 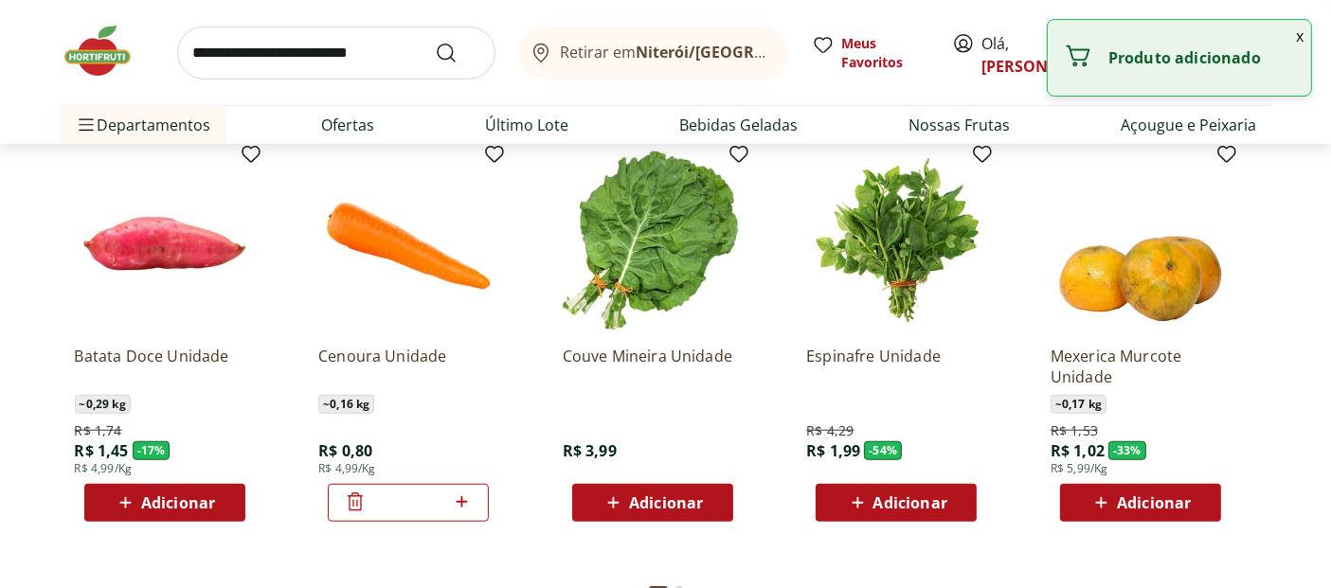 What do you see at coordinates (896, 367) in the screenshot?
I see `a: Espinafre Unidade` at bounding box center [896, 367].